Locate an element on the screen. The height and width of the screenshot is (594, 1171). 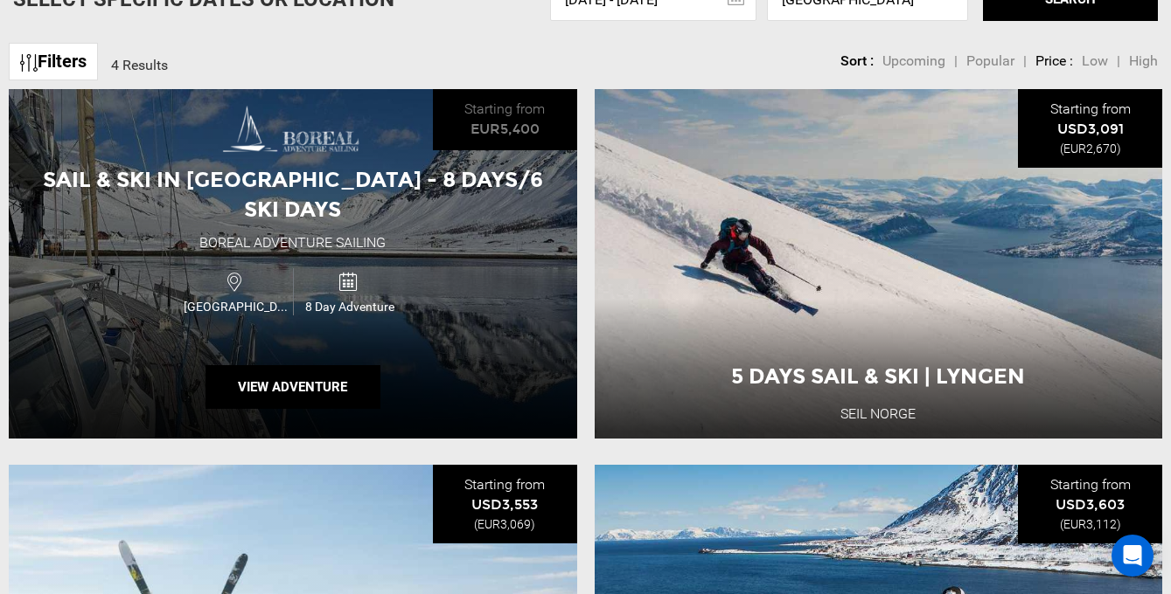
li: Sort : is located at coordinates (857, 61).